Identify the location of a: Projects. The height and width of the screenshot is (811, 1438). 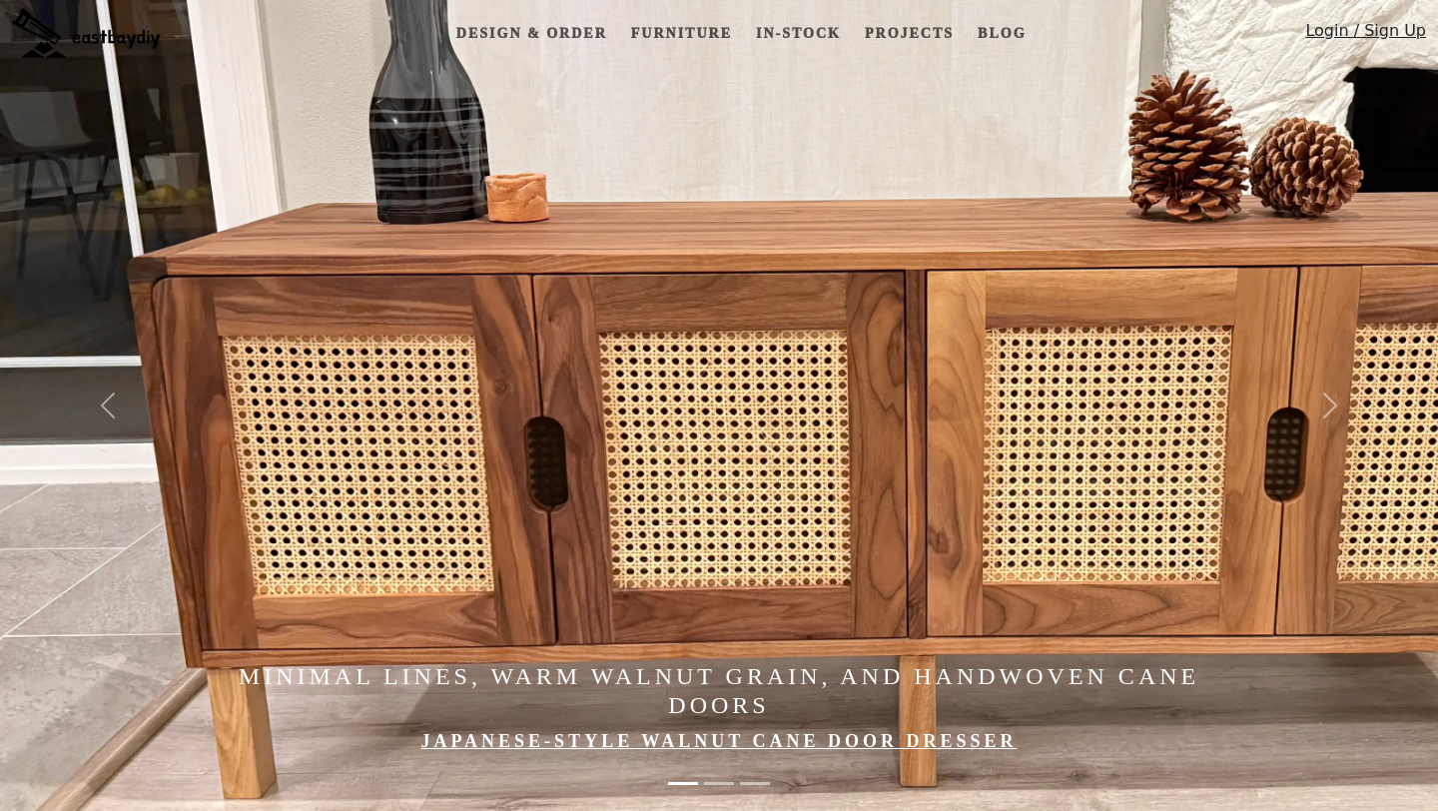
(909, 33).